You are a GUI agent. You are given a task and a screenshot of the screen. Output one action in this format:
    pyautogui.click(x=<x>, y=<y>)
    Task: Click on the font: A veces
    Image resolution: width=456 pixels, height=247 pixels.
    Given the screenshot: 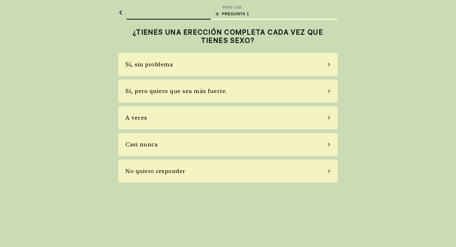 What is the action you would take?
    pyautogui.click(x=136, y=117)
    